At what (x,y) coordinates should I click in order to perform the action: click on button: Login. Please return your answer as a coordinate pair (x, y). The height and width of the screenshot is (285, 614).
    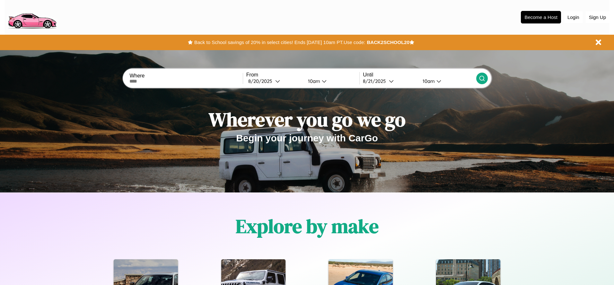
    Looking at the image, I should click on (573, 17).